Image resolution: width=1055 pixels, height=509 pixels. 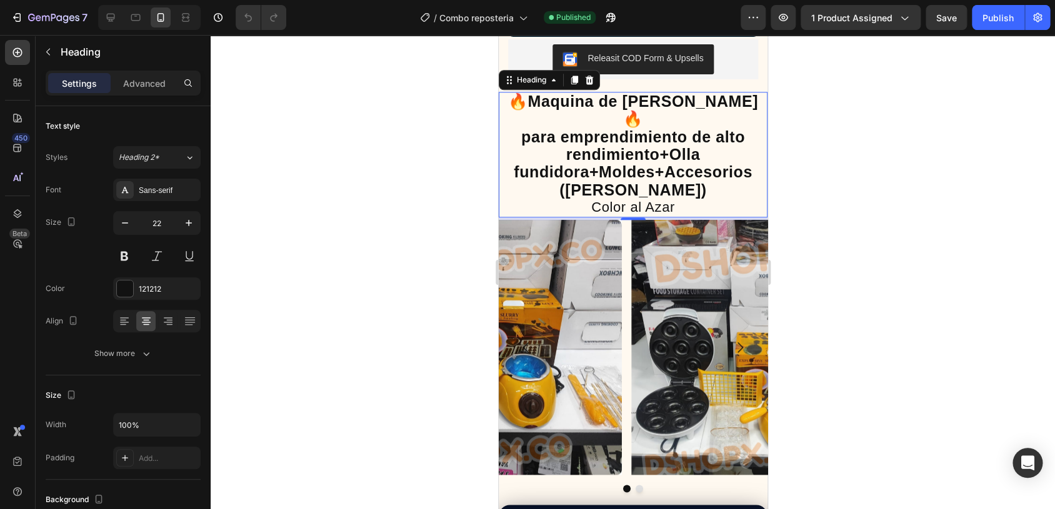 What do you see at coordinates (946, 17) in the screenshot?
I see `button: Save` at bounding box center [946, 17].